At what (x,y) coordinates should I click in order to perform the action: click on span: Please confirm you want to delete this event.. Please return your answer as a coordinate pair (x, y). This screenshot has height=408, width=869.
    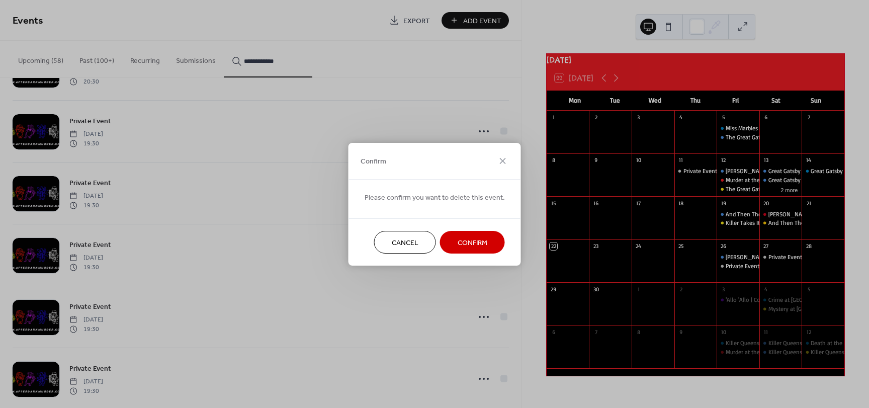
    Looking at the image, I should click on (434, 197).